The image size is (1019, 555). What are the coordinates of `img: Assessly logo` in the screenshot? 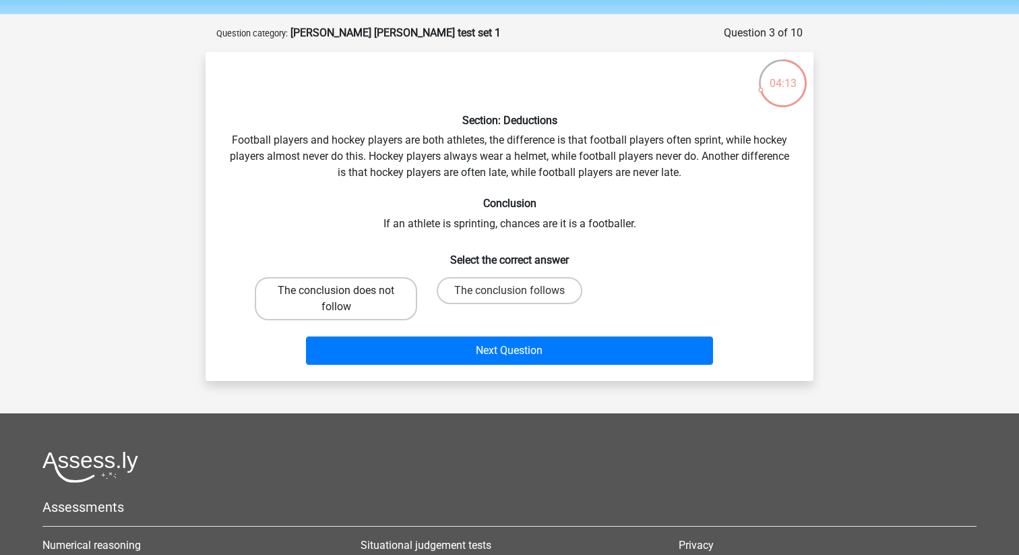 It's located at (90, 466).